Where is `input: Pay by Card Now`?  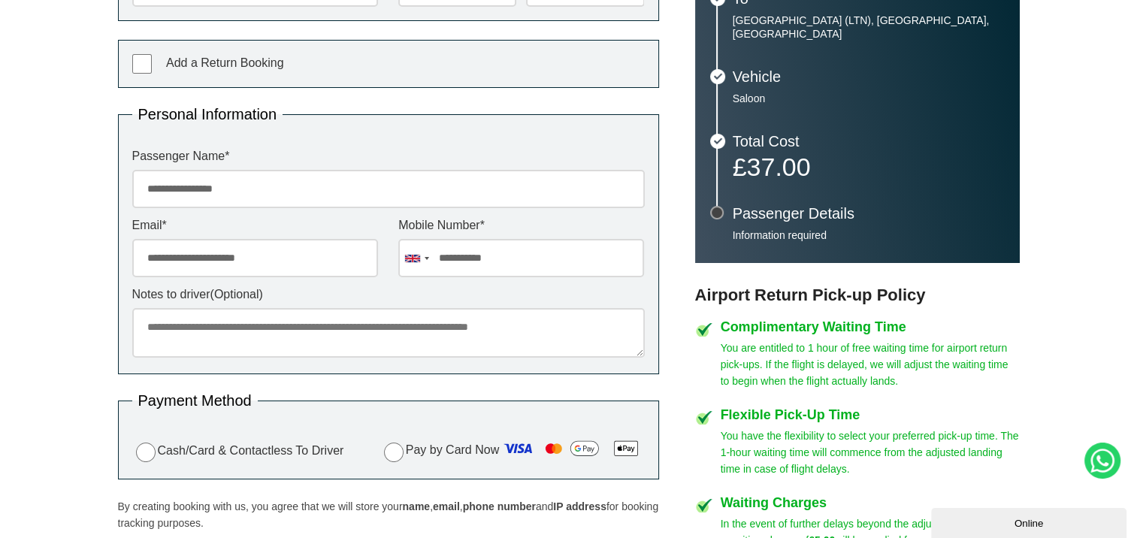
input: Pay by Card Now is located at coordinates (394, 452).